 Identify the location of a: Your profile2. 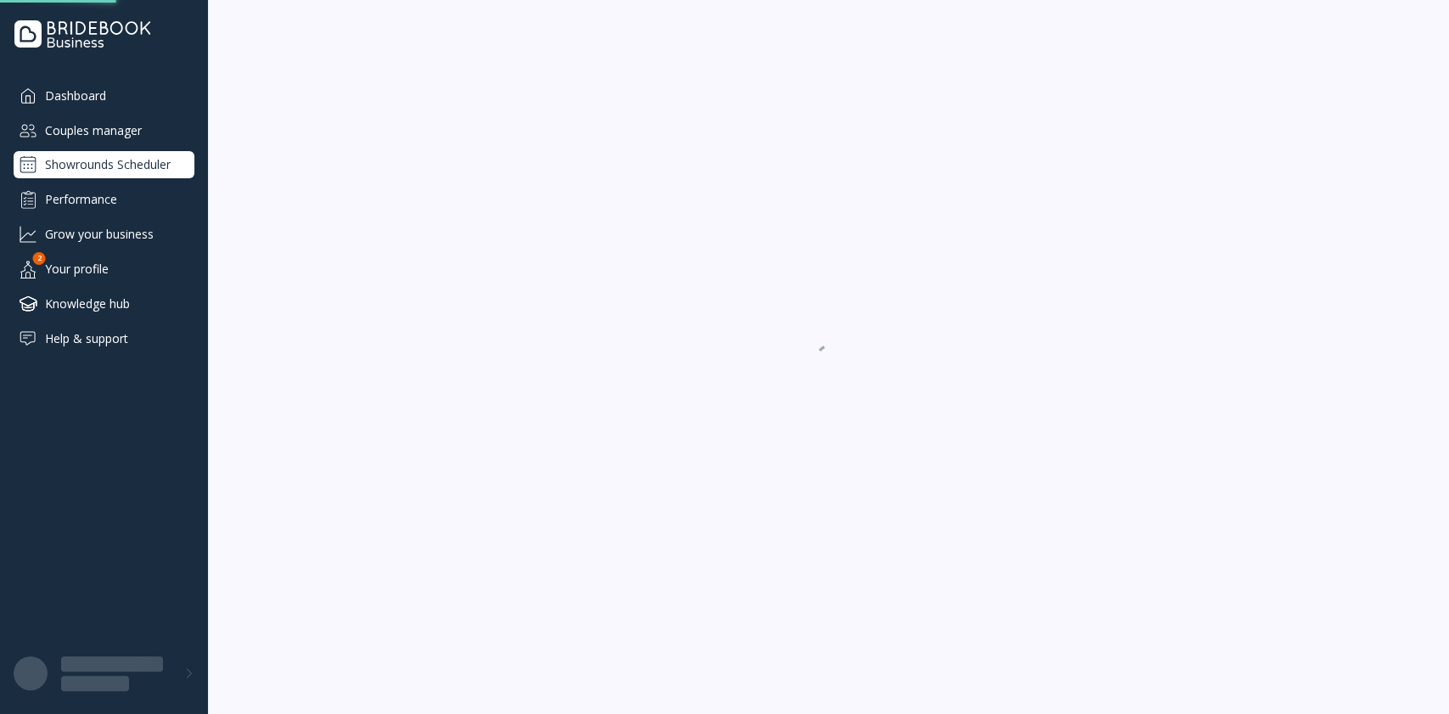
(104, 268).